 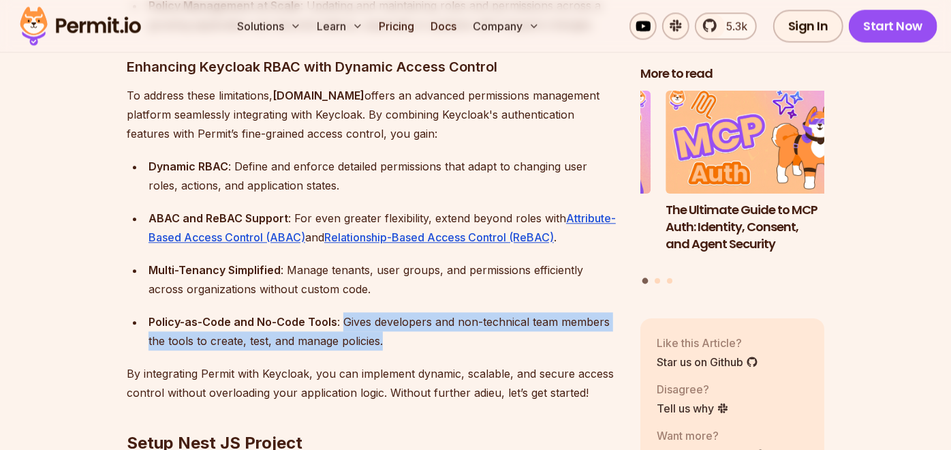 What do you see at coordinates (707, 343) in the screenshot?
I see `p: Like this Article?` at bounding box center [707, 343].